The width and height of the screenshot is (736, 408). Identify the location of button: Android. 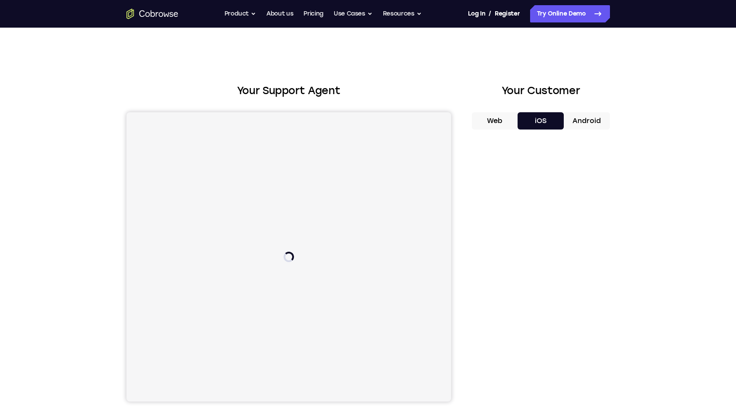
(586, 121).